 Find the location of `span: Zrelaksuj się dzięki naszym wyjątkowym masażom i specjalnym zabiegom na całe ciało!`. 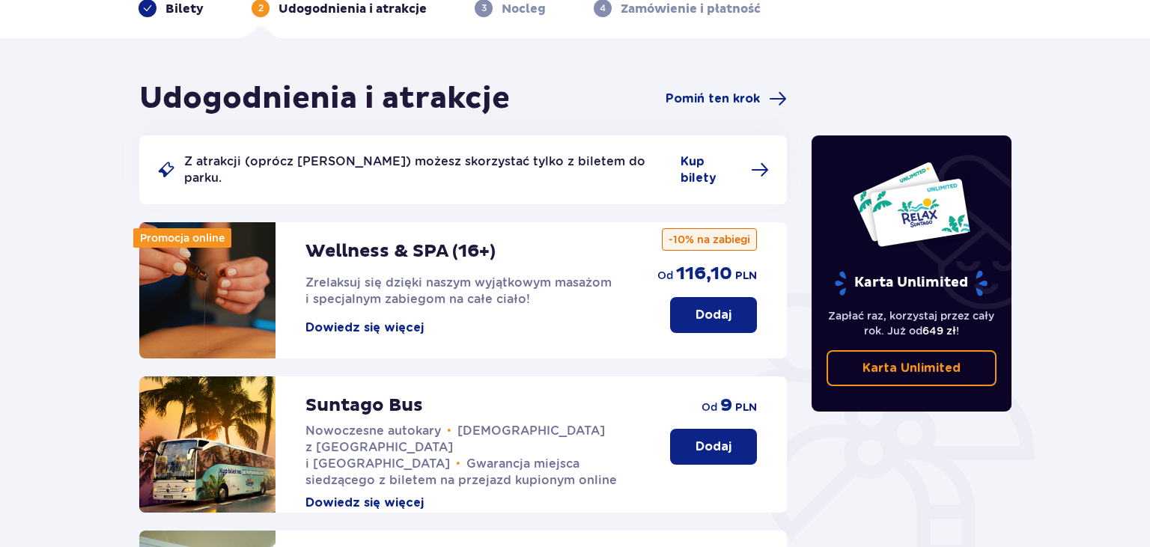

span: Zrelaksuj się dzięki naszym wyjątkowym masażom i specjalnym zabiegom na całe ciało! is located at coordinates (458, 291).